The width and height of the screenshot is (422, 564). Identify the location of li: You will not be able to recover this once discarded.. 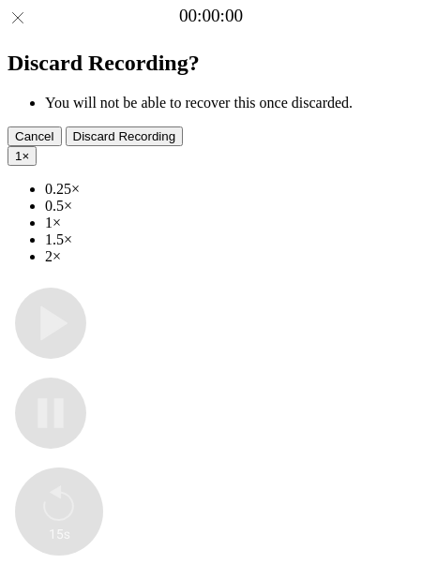
(230, 103).